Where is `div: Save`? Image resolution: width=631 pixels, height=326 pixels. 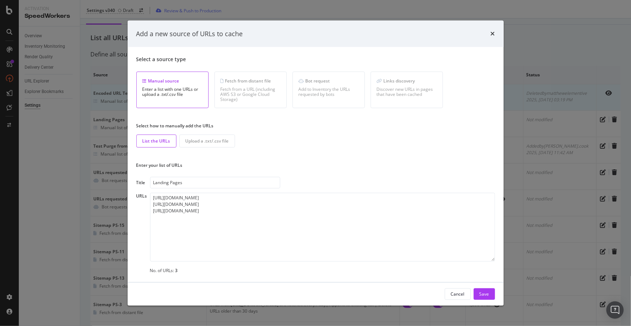
div: Save is located at coordinates (484, 293).